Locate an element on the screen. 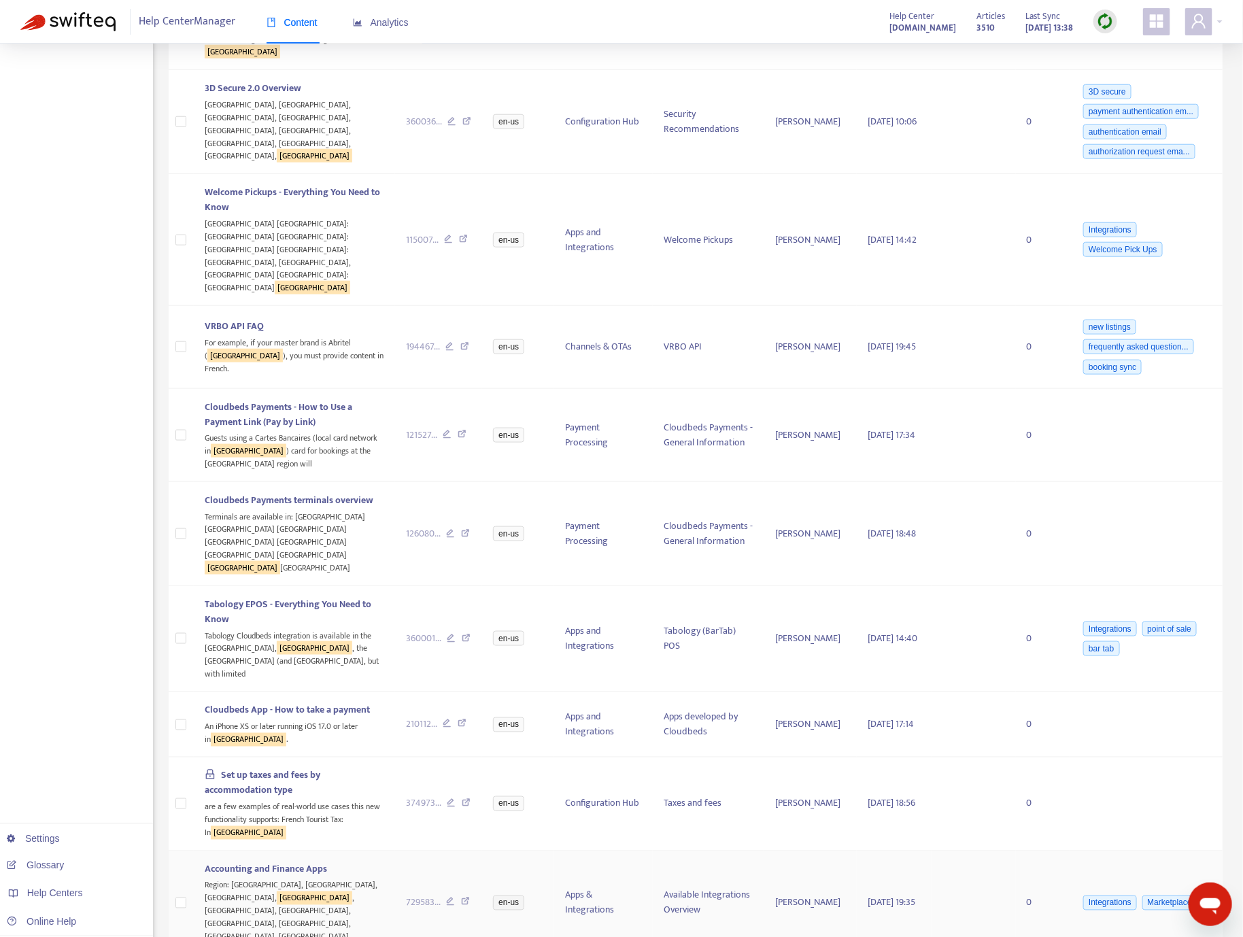 The image size is (1243, 937). span: user is located at coordinates (1199, 21).